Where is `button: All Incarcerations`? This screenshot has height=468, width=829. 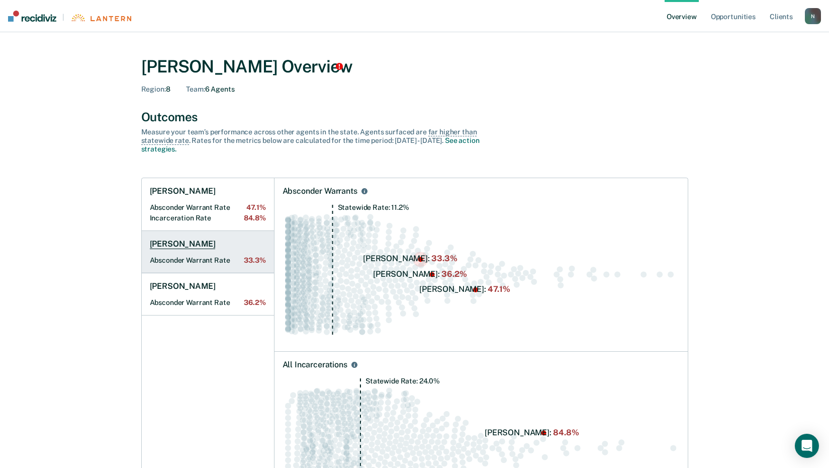
button: All Incarcerations is located at coordinates (355, 365).